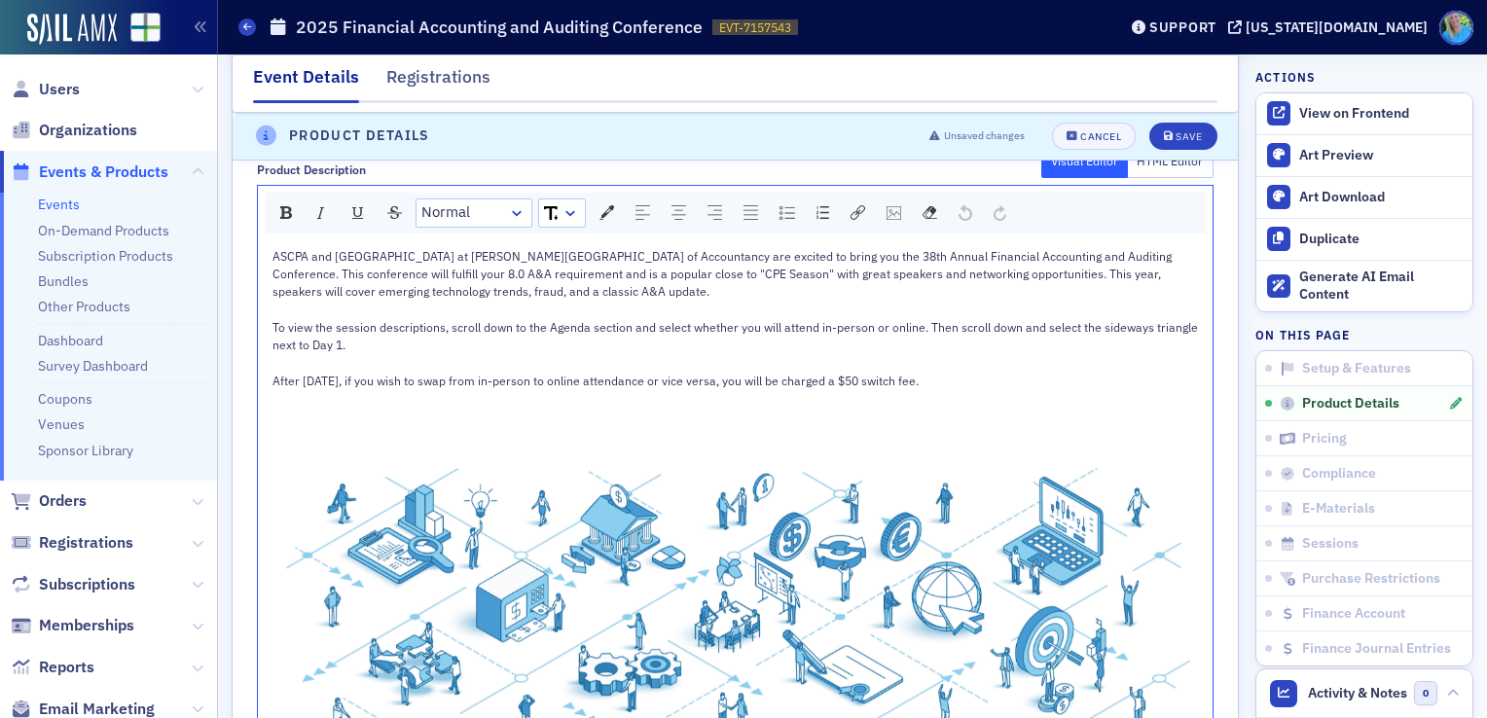 Image resolution: width=1487 pixels, height=718 pixels. I want to click on a: On-Demand Products, so click(103, 231).